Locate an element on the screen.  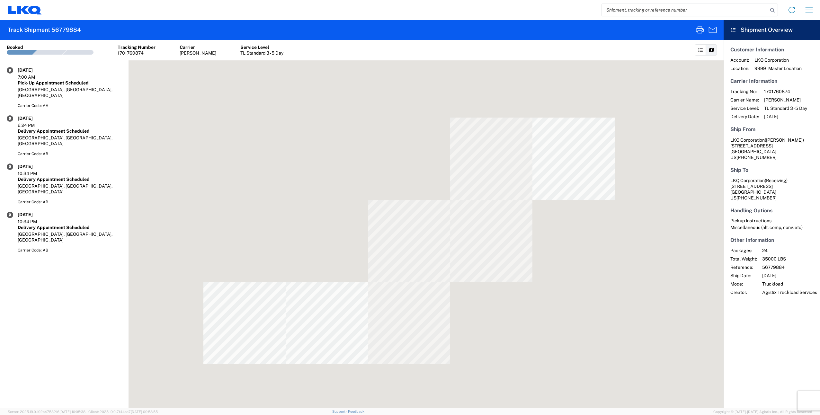
h5: Other Information is located at coordinates (772, 240).